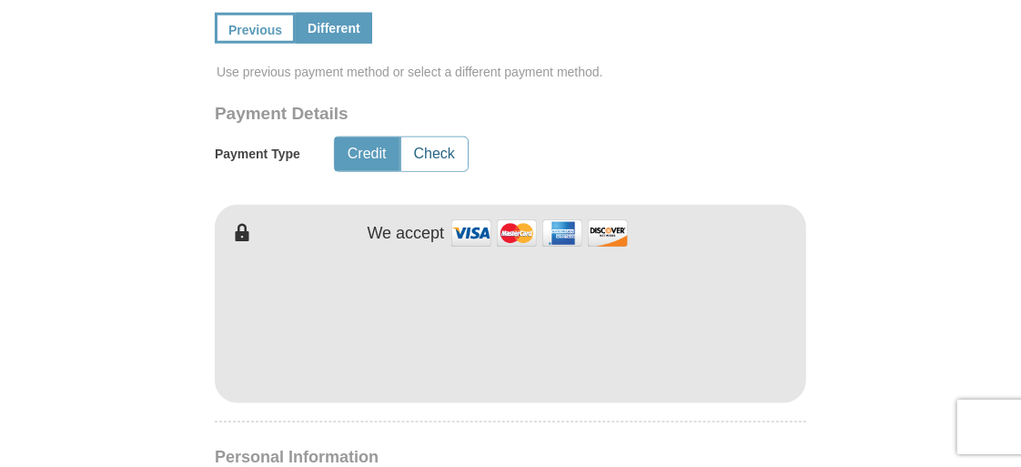  What do you see at coordinates (258, 154) in the screenshot?
I see `h5: Payment Type` at bounding box center [258, 154].